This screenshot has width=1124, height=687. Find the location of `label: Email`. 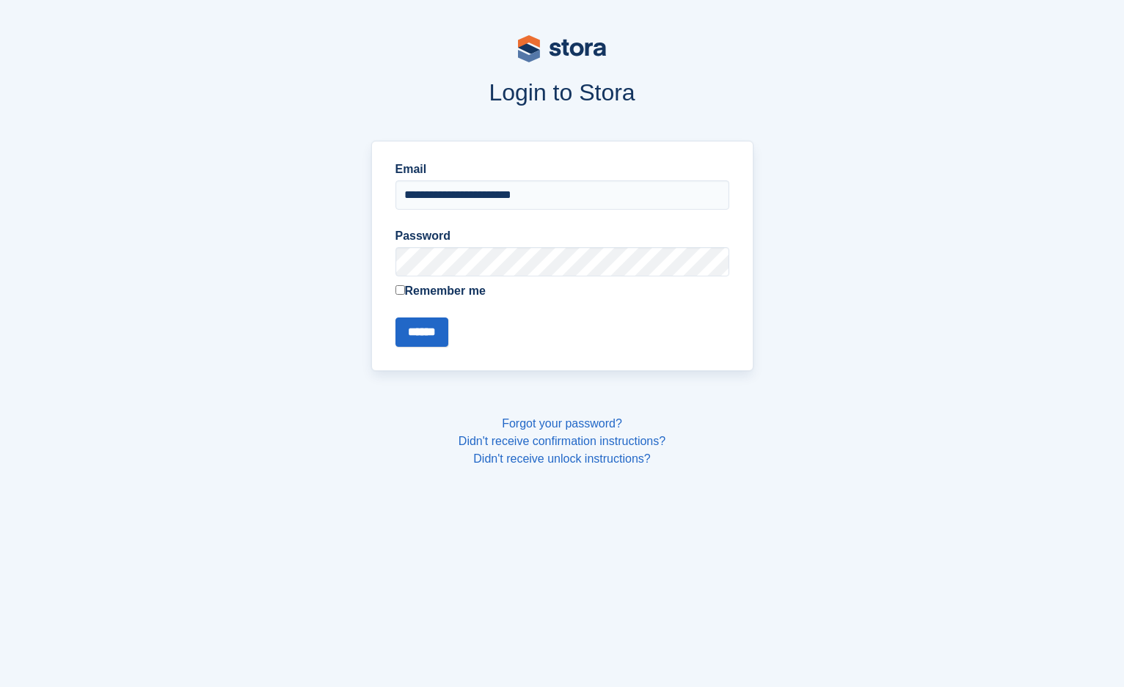

label: Email is located at coordinates (562, 169).